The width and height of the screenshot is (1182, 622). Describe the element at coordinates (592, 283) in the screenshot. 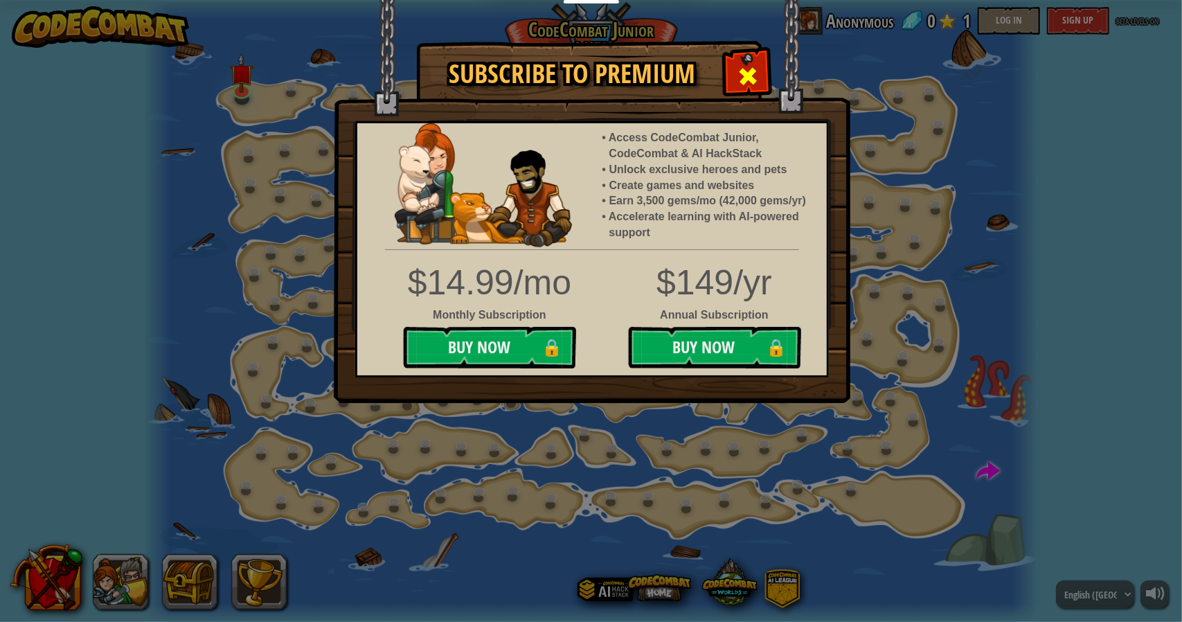

I see `div: $149/yr` at that location.